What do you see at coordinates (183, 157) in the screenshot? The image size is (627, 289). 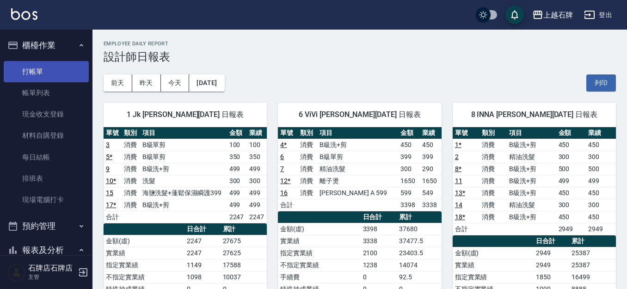 I see `td: B級單剪` at bounding box center [183, 157].